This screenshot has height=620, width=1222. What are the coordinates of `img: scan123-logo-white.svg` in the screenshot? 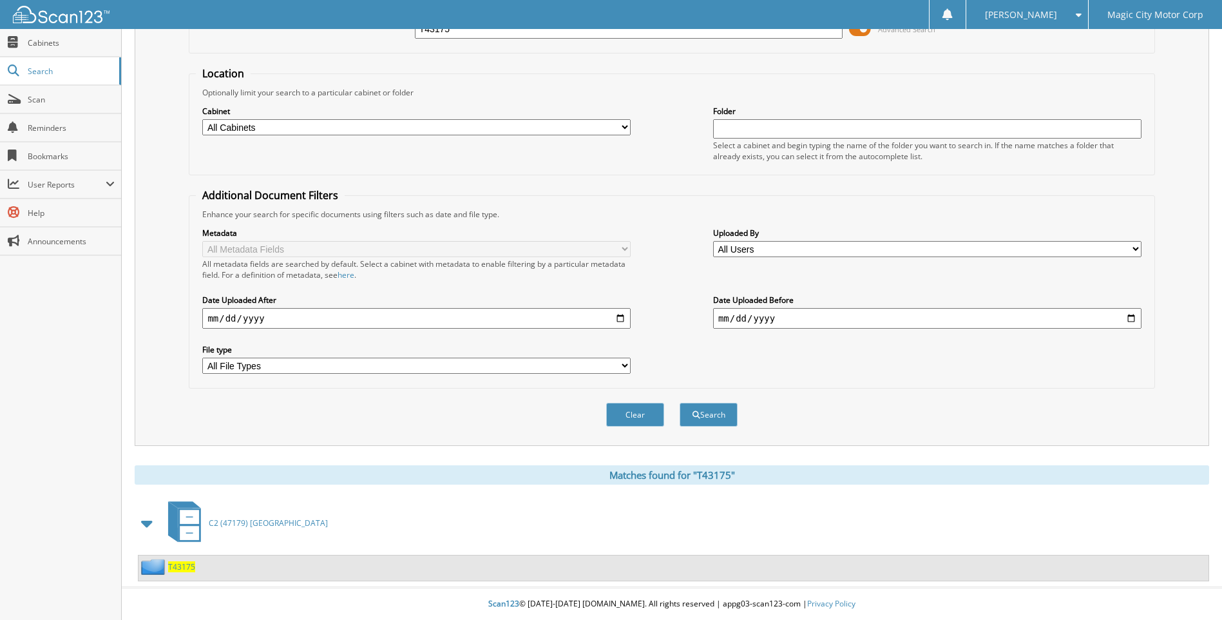 It's located at (61, 14).